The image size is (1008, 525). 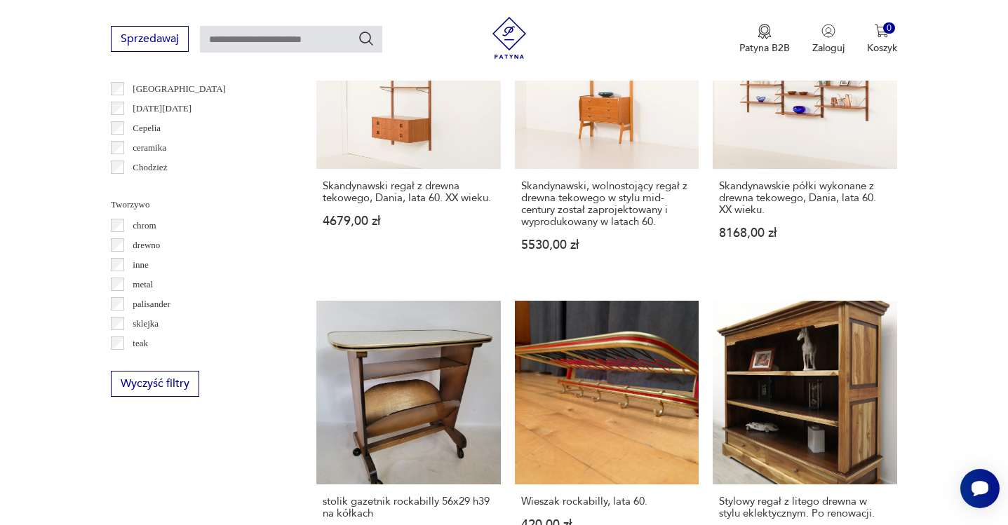 I want to click on a: Sprzedawaj, so click(x=149, y=40).